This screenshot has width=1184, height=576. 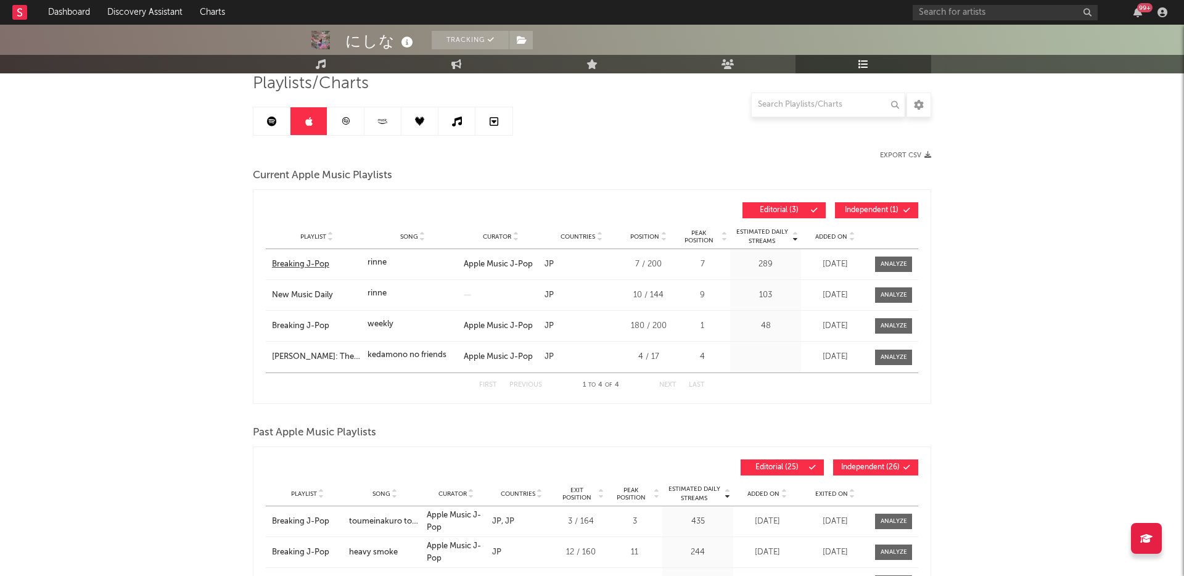 What do you see at coordinates (314, 433) in the screenshot?
I see `span: Past Apple Music Playlists` at bounding box center [314, 433].